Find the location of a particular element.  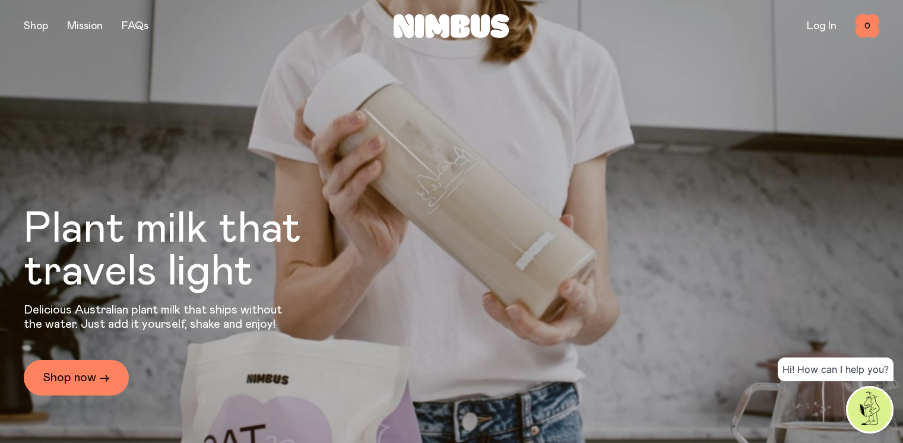

a: FAQs is located at coordinates (135, 26).